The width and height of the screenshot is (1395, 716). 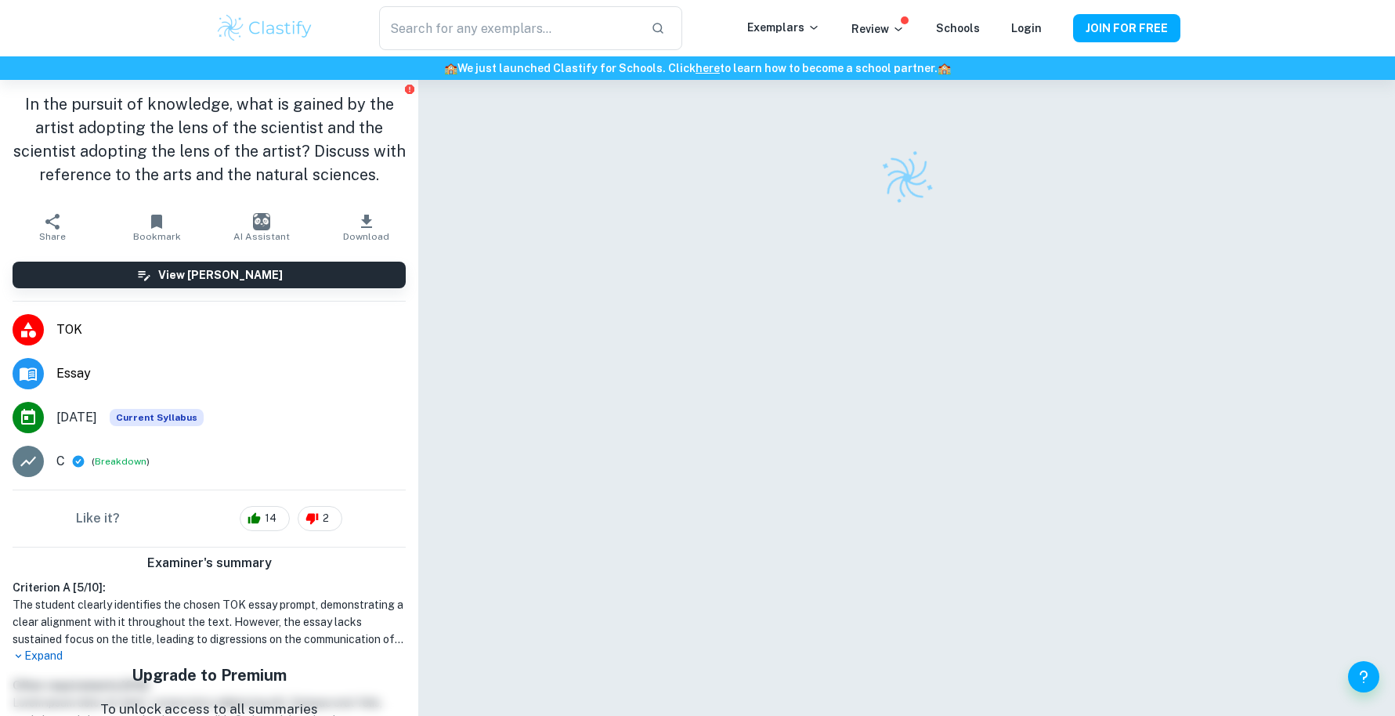 I want to click on button: JOIN FOR FREE, so click(x=1126, y=28).